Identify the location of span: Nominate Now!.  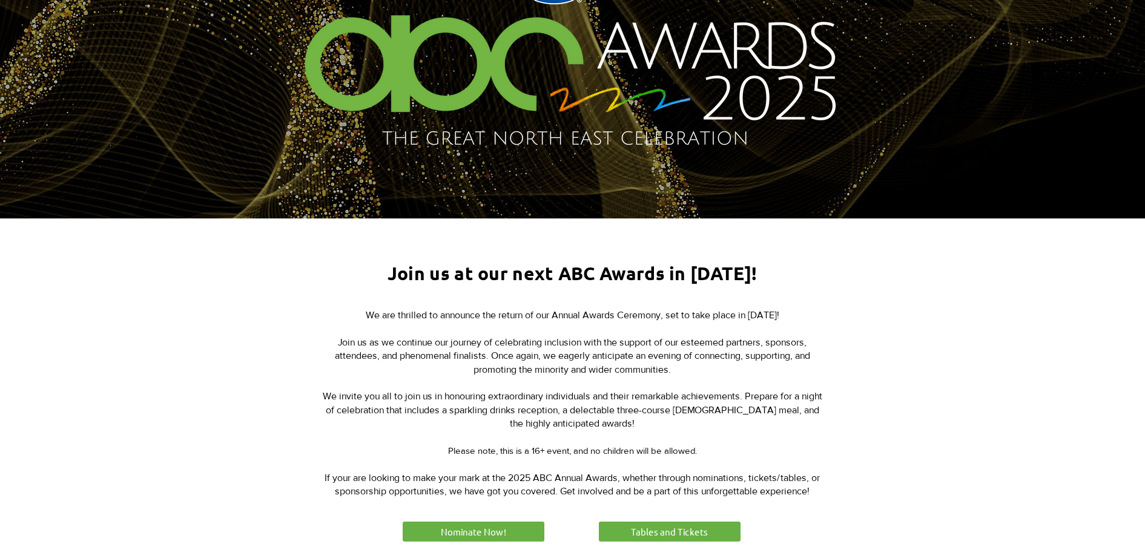
(473, 531).